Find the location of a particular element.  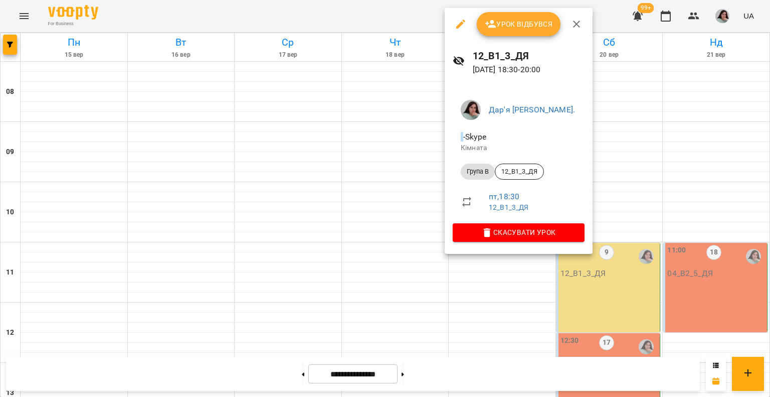

span: 12_В1_3_ДЯ is located at coordinates (519, 171).